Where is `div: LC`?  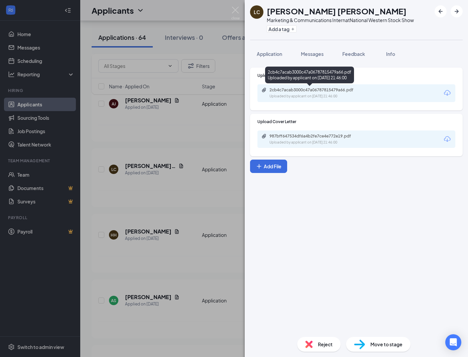
div: LC is located at coordinates (257, 12).